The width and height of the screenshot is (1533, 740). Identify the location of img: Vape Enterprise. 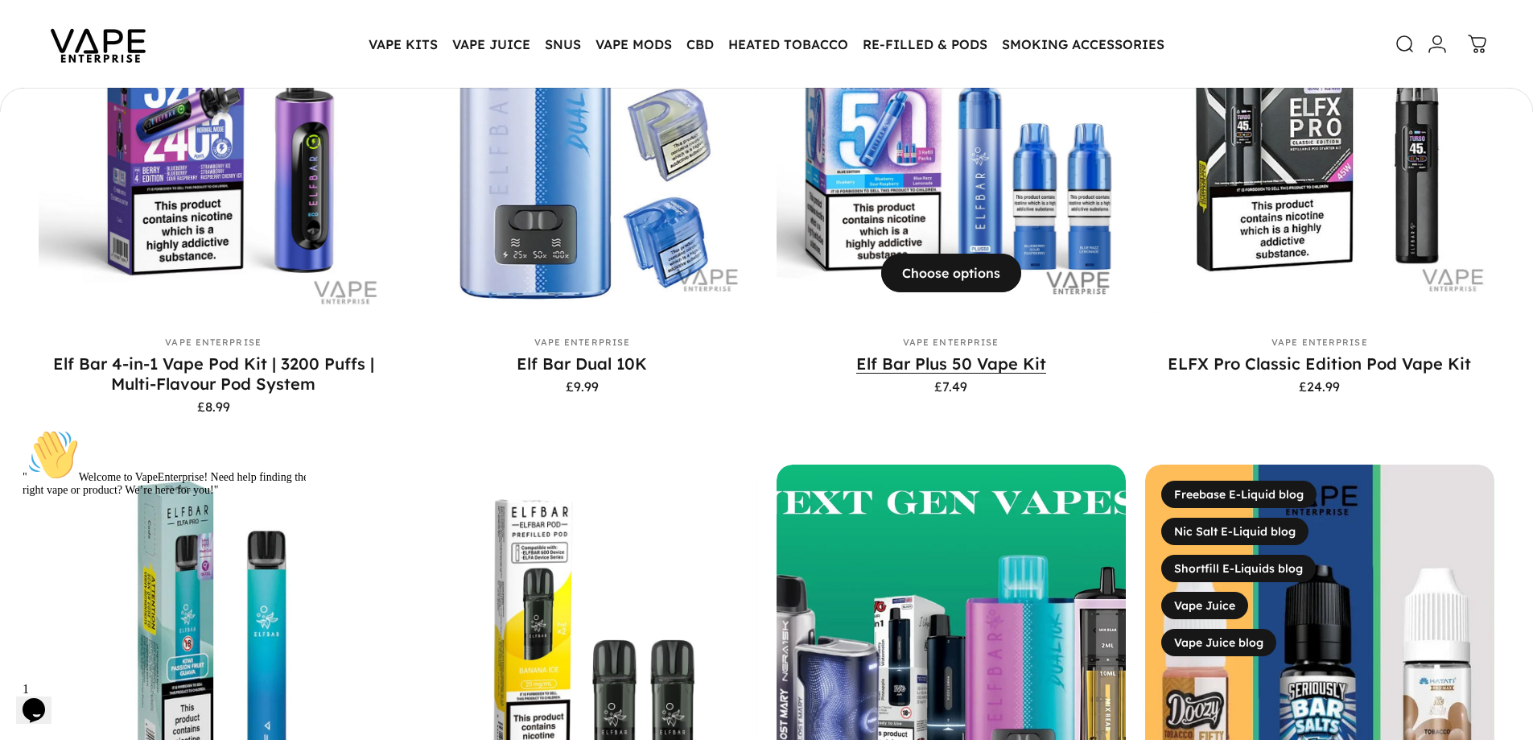
(98, 44).